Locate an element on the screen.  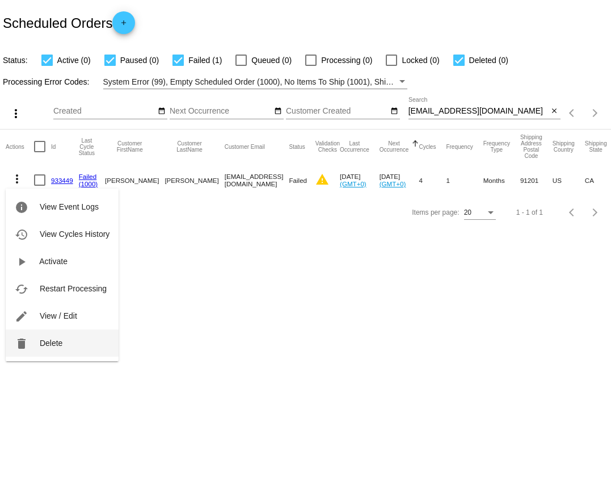
mat-icon: edit is located at coordinates (22, 316).